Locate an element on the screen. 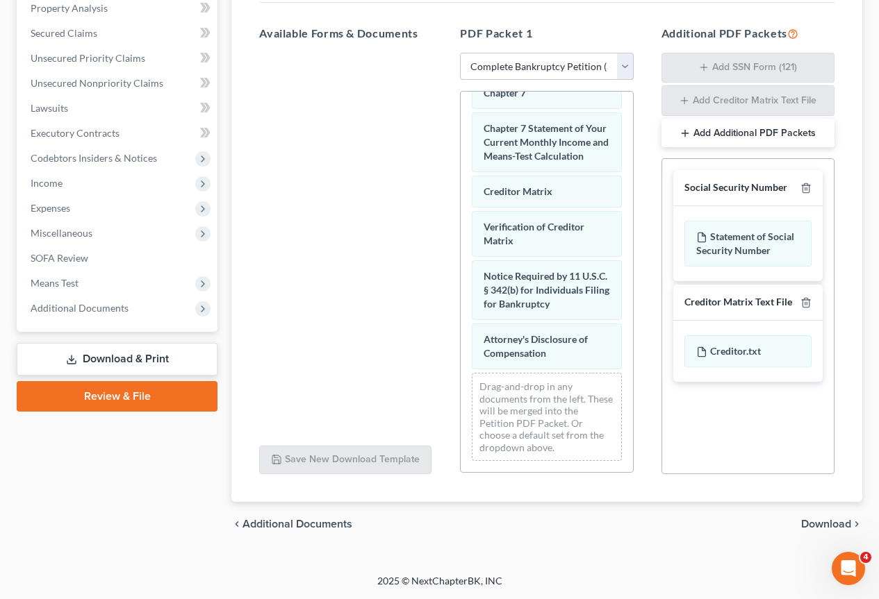  button: Save New Download Template is located at coordinates (345, 461).